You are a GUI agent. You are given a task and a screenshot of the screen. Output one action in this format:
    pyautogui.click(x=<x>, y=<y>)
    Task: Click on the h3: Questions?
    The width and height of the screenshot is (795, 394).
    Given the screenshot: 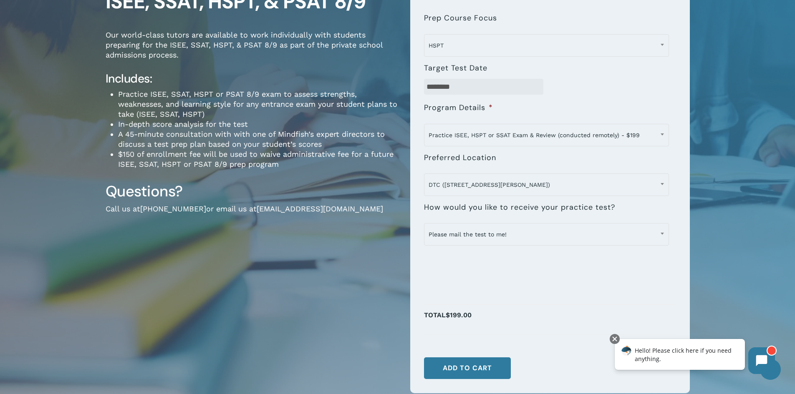 What is the action you would take?
    pyautogui.click(x=252, y=191)
    